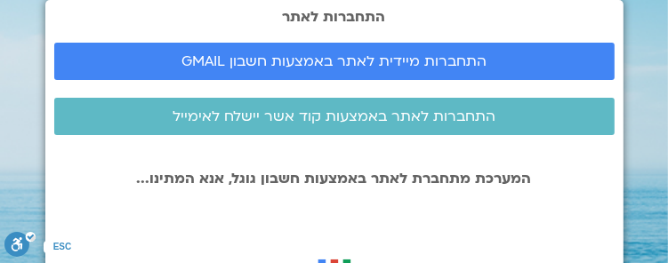 The image size is (668, 263). Describe the element at coordinates (335, 179) in the screenshot. I see `p: המערכת מתחברת לאתר באמצעות חשבון גוגל, אנא המתינו...` at that location.